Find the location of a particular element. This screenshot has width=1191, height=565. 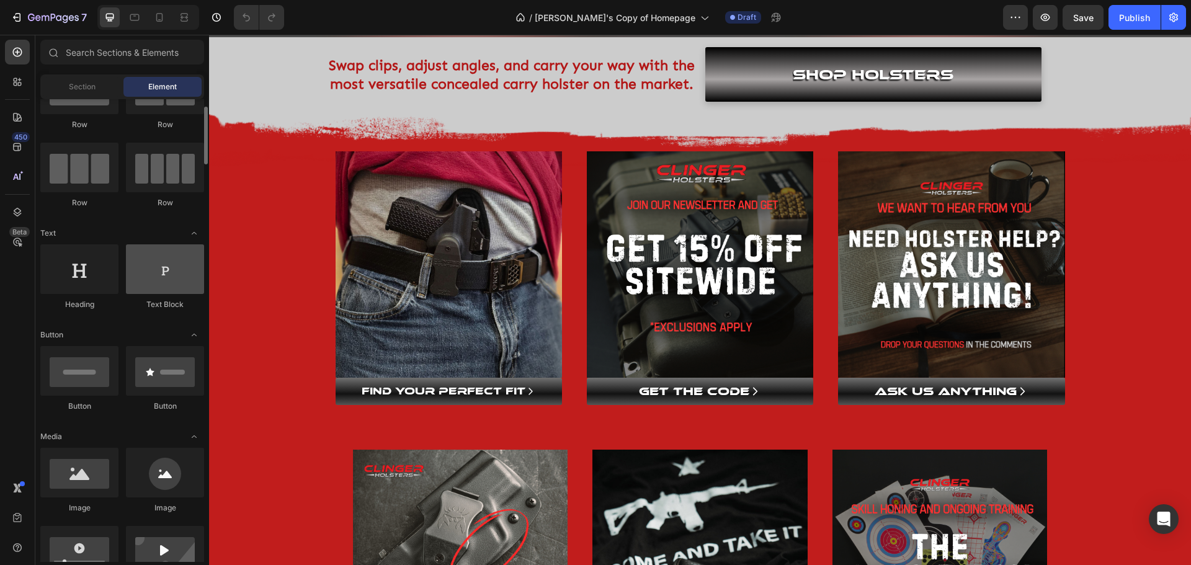

p: ASK US ANYTHING is located at coordinates (737, 357).